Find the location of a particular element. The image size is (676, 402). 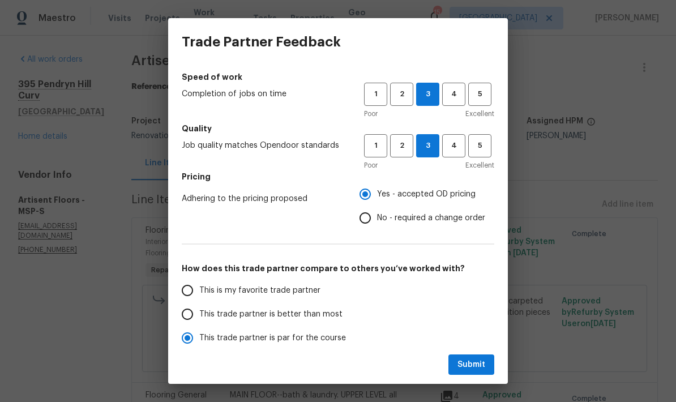

h3: Trade Partner Feedback is located at coordinates (261, 42).